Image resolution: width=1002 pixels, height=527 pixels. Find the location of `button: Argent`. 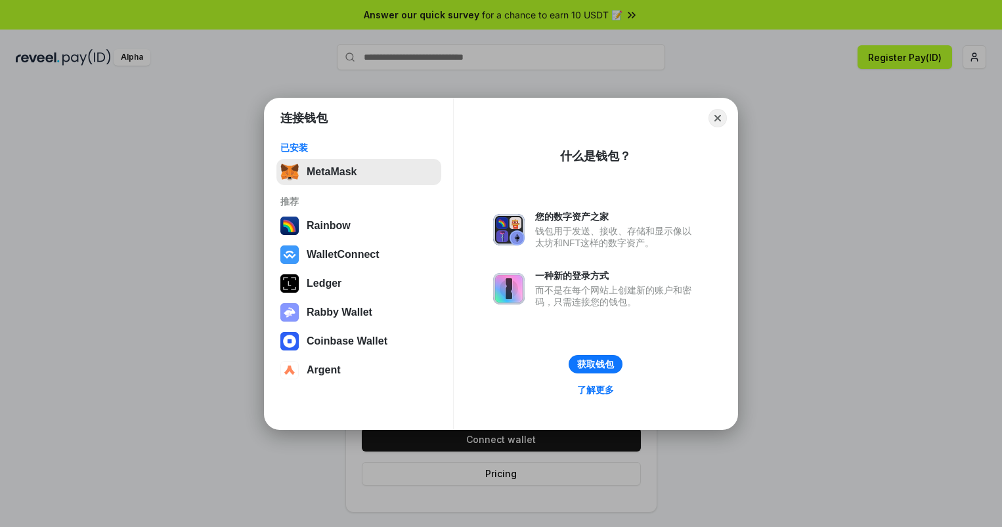

button: Argent is located at coordinates (358, 370).